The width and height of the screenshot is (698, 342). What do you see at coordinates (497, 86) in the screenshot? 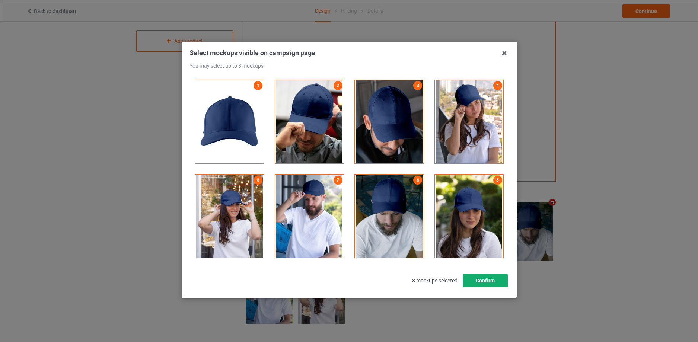
I see `a: 4` at bounding box center [497, 86].